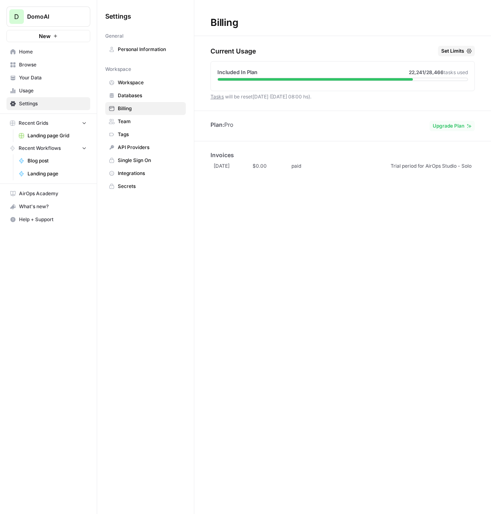 This screenshot has width=491, height=514. Describe the element at coordinates (217, 96) in the screenshot. I see `a: Tasks` at that location.